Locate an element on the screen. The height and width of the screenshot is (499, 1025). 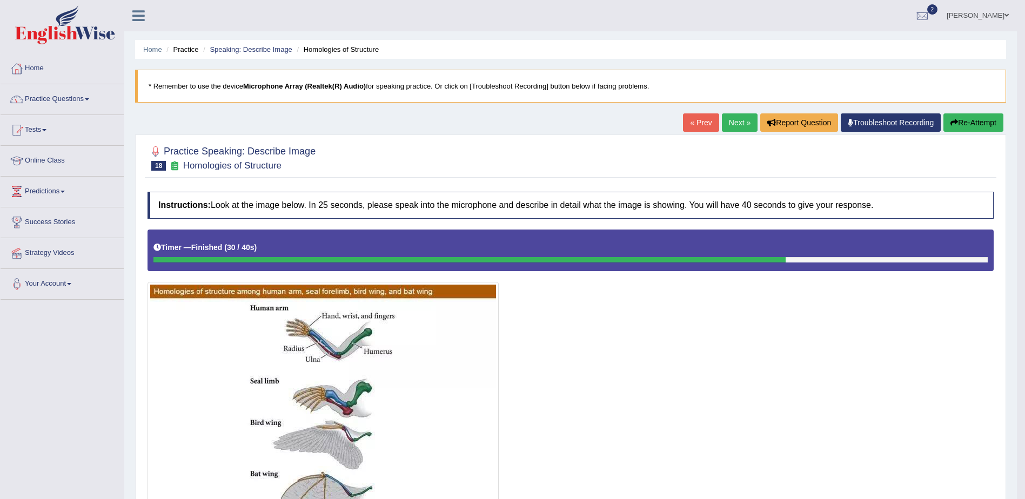
span: 18 is located at coordinates (158, 166).